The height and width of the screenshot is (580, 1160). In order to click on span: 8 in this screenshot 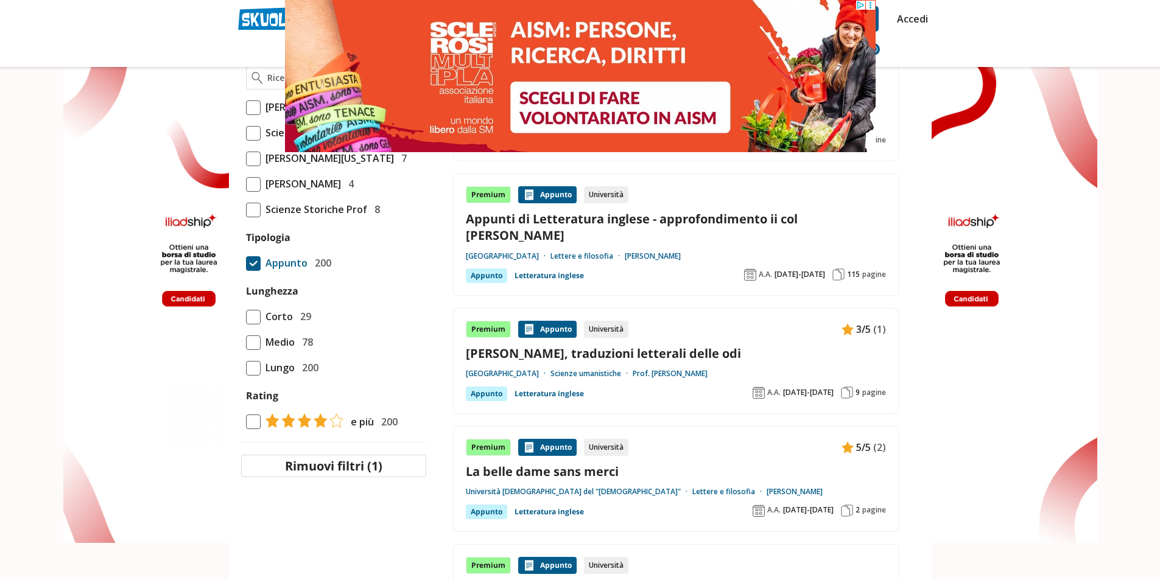, I will do `click(374, 209)`.